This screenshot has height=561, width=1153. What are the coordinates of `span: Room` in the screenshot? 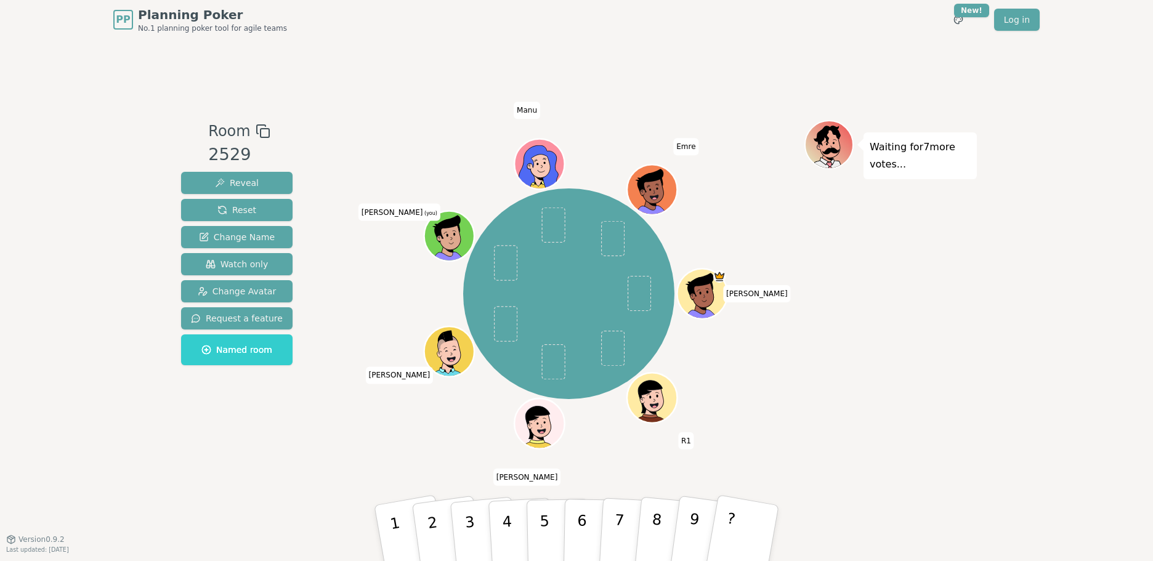 It's located at (229, 131).